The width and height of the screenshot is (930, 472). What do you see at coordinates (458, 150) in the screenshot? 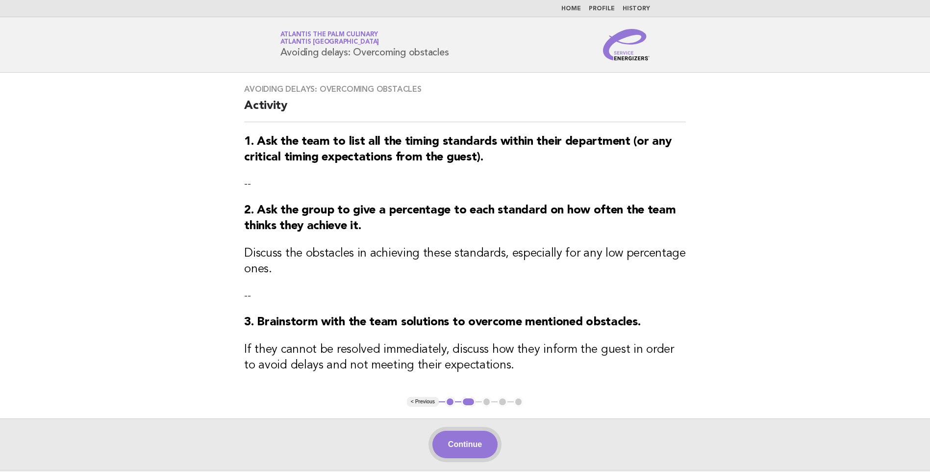
I see `strong: 1. Ask the team to list all the timing standards within their department (or any critical timing ...` at bounding box center [458, 150].